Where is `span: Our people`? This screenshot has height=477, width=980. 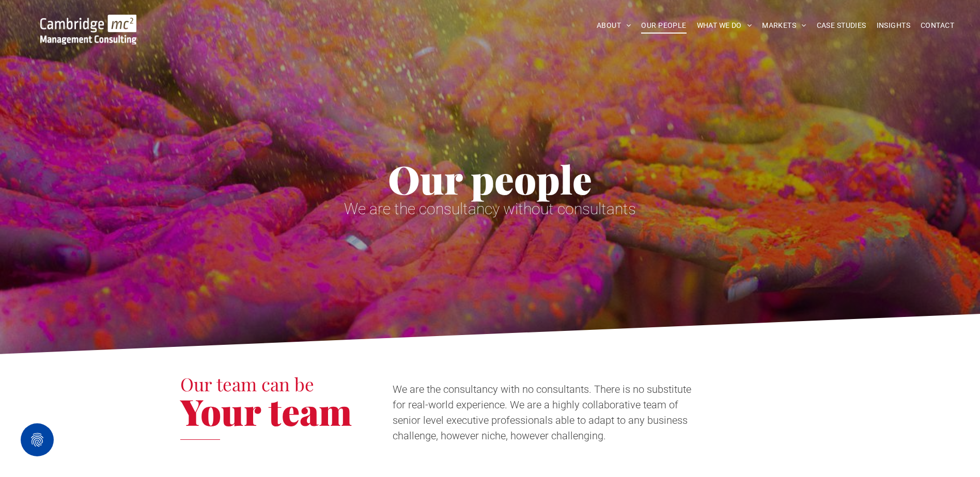 span: Our people is located at coordinates (490, 179).